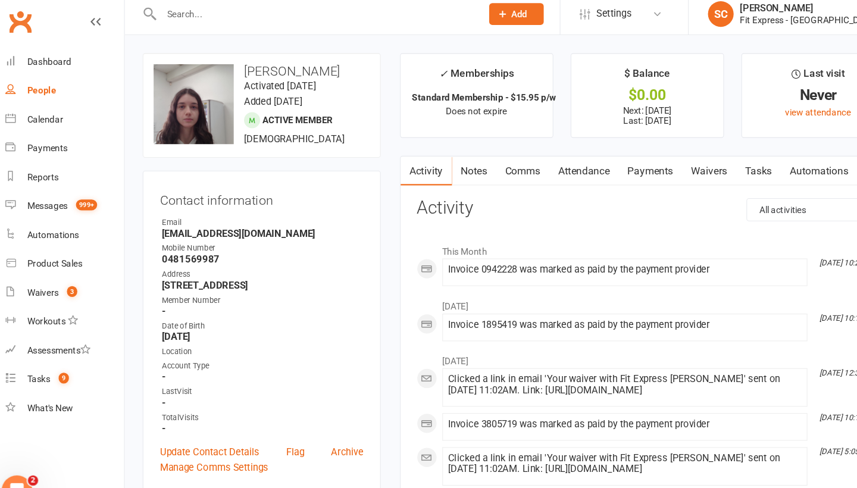  I want to click on div: Member Number, so click(254, 285).